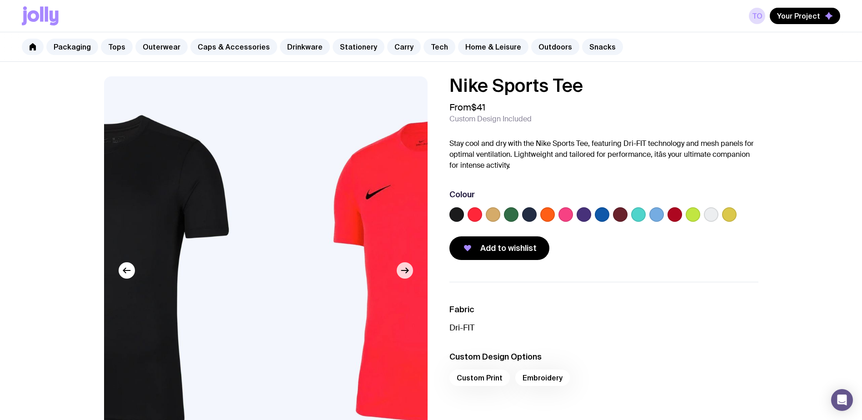 The image size is (862, 420). What do you see at coordinates (842, 400) in the screenshot?
I see `div: Open Intercom Messenger` at bounding box center [842, 400].